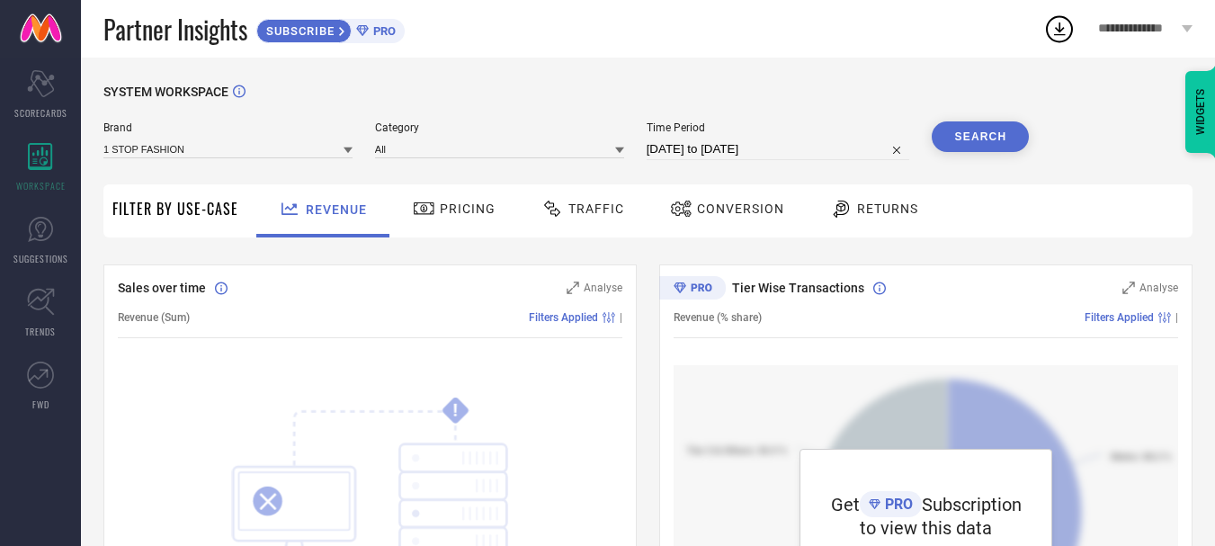 The height and width of the screenshot is (546, 1215). Describe the element at coordinates (175, 209) in the screenshot. I see `span: Filter By Use-Case` at that location.